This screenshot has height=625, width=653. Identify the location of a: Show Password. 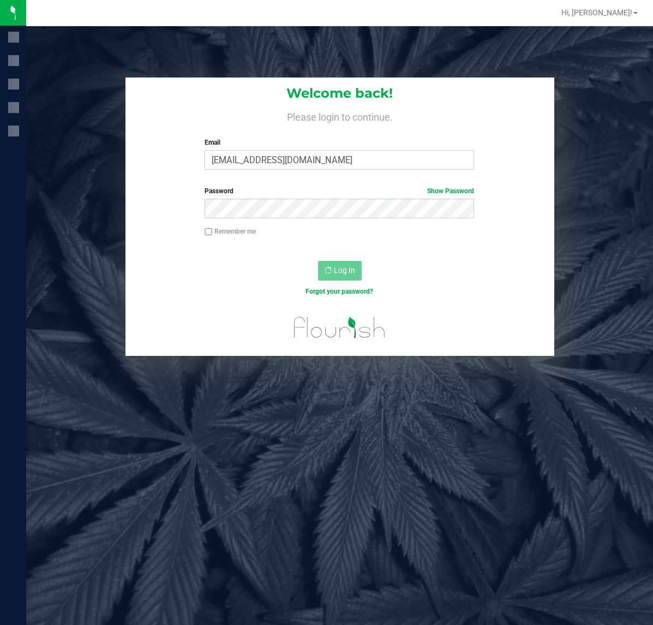
(451, 191).